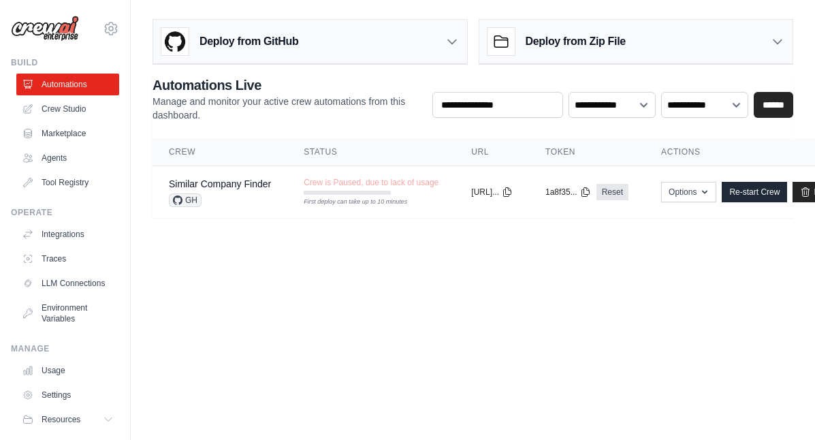 The height and width of the screenshot is (440, 815). I want to click on h3: Deploy from GitHub, so click(249, 42).